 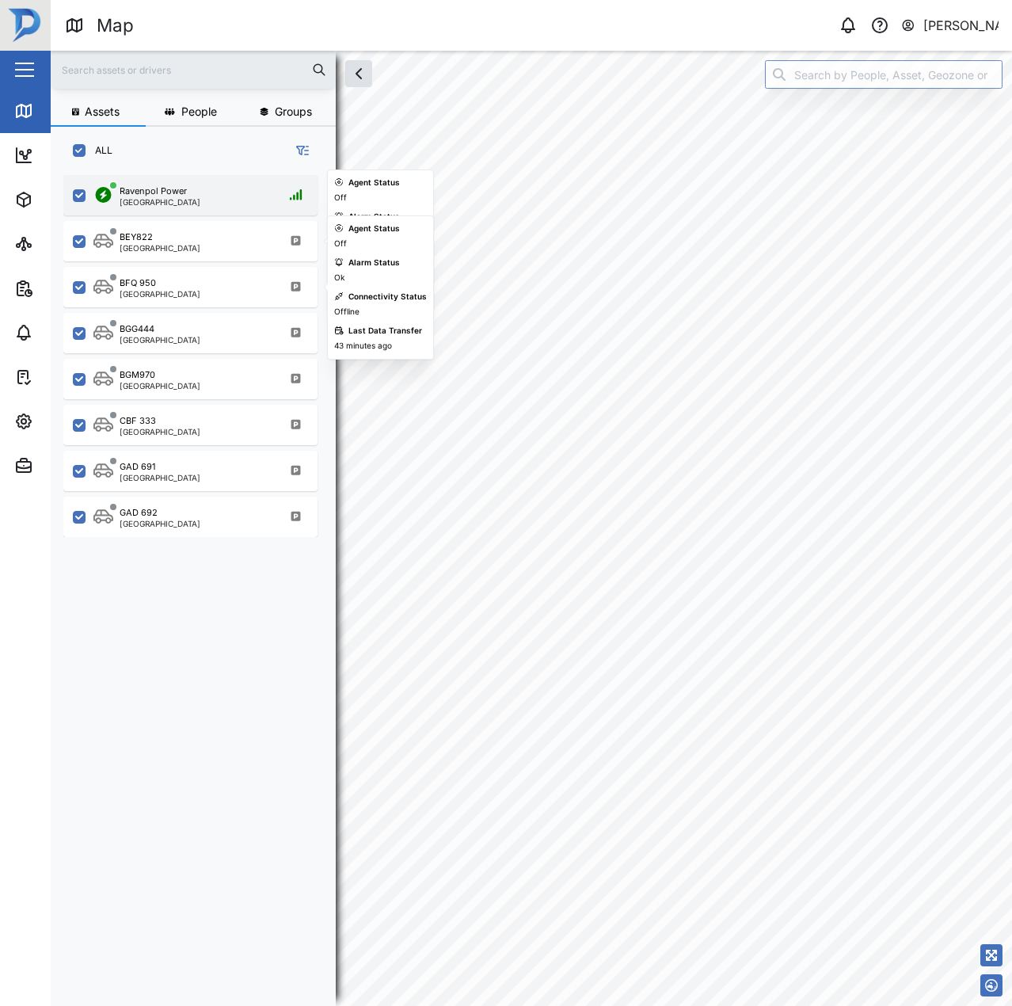 I want to click on div: 43 minutes ago, so click(x=363, y=346).